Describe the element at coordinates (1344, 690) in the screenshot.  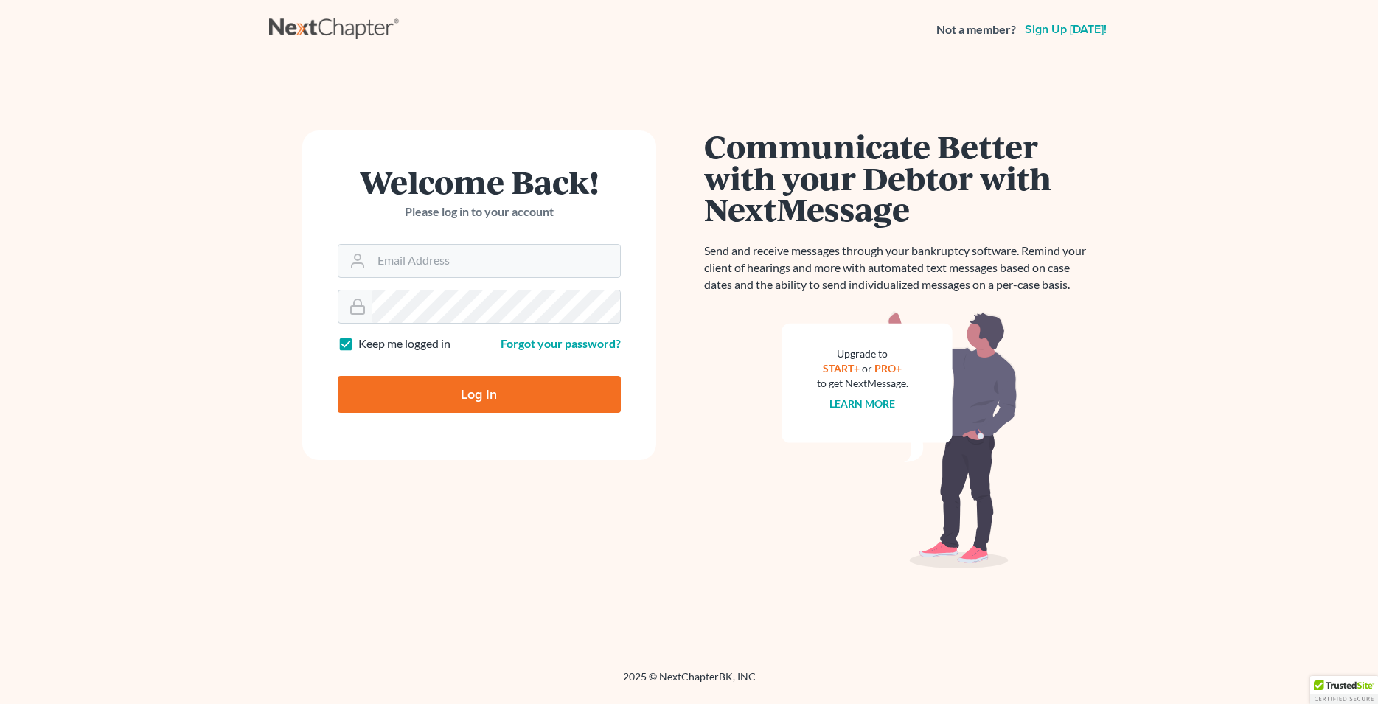
I see `div: TrustedSite Certified` at that location.